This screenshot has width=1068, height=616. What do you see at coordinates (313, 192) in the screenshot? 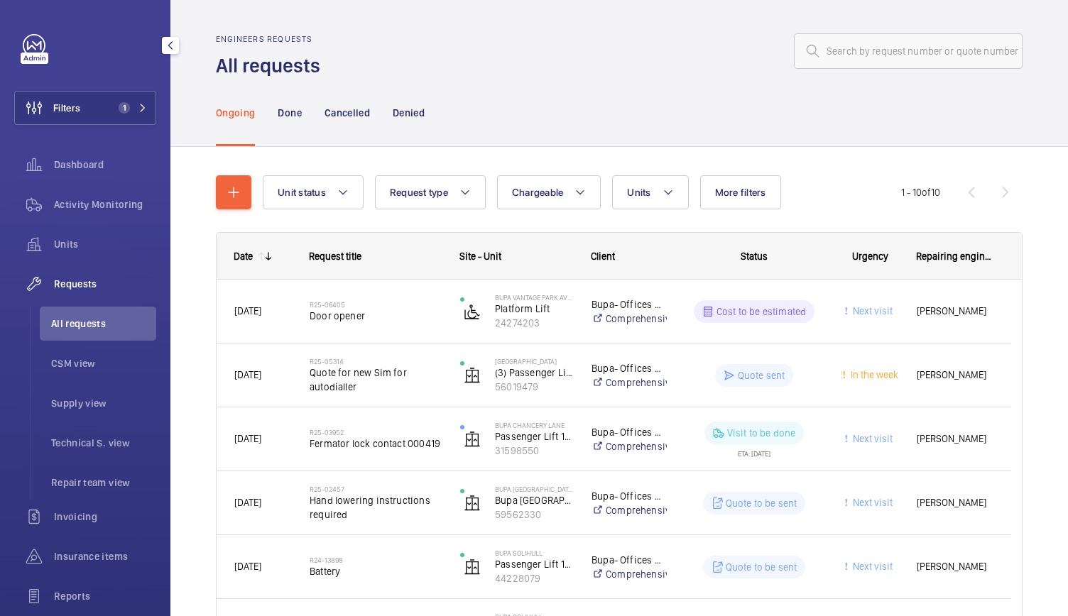
I see `button: Unit status` at bounding box center [313, 192].